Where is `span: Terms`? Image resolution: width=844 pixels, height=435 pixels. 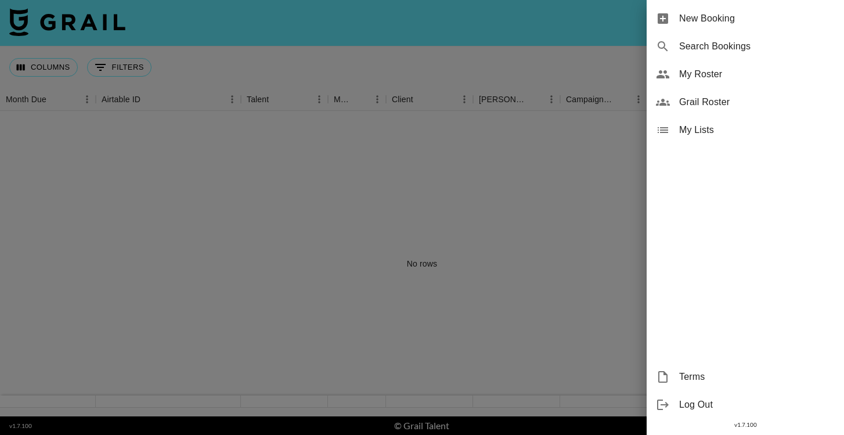
span: Terms is located at coordinates (757, 377).